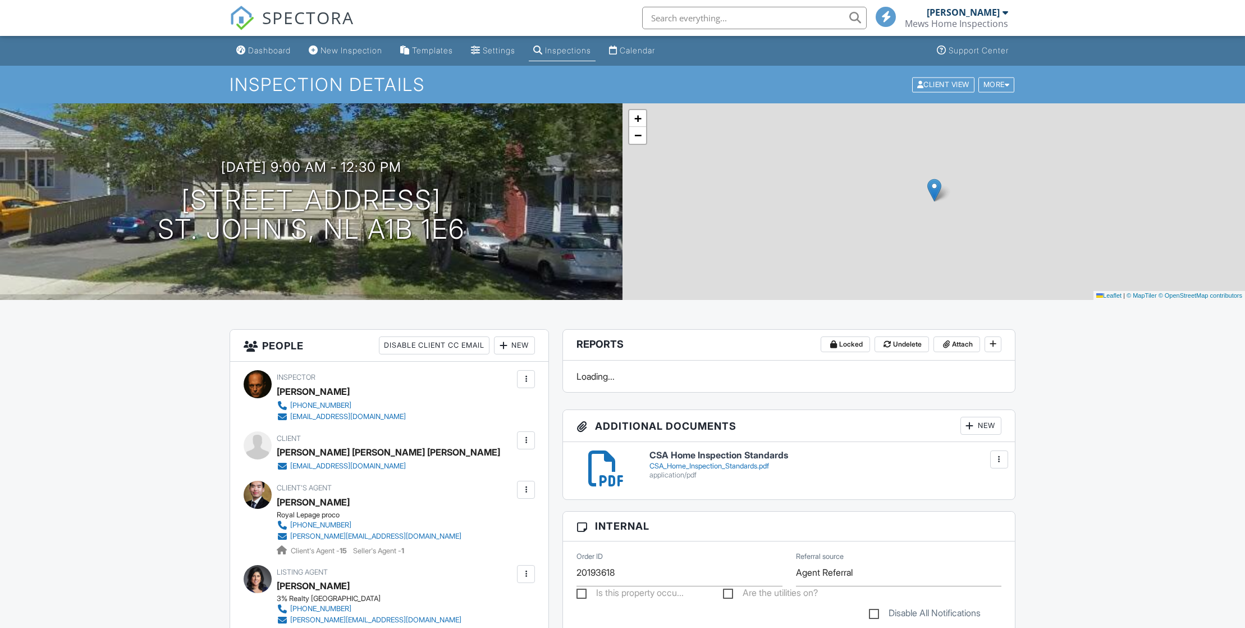  Describe the element at coordinates (378, 550) in the screenshot. I see `span: Seller's Agent -` at that location.